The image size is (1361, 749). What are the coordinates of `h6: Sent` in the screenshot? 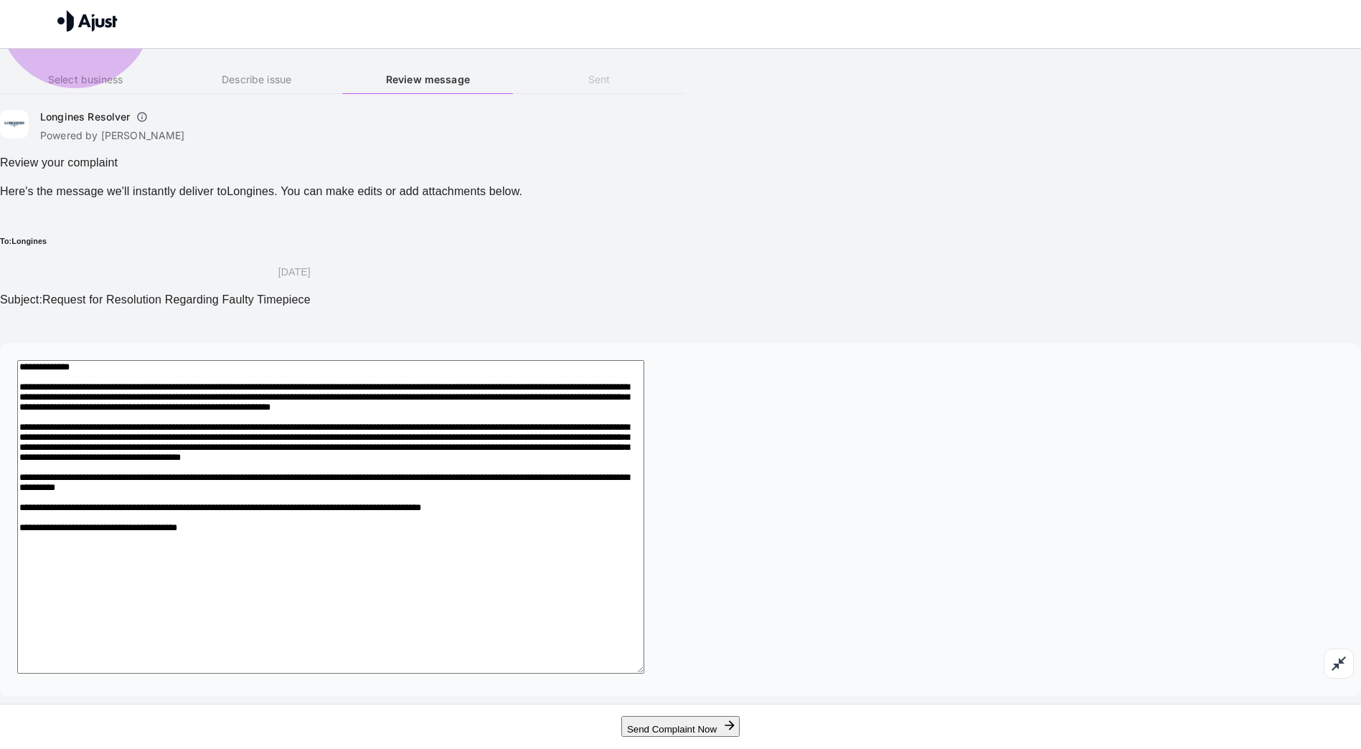 It's located at (599, 80).